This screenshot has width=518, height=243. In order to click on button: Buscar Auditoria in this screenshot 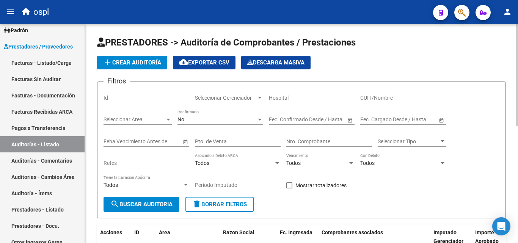, I will do `click(141, 204)`.